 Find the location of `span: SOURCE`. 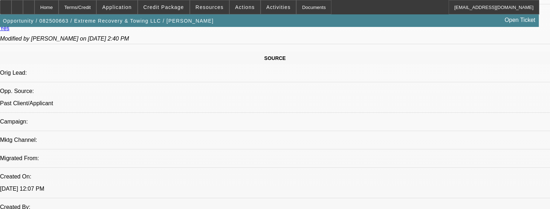

span: SOURCE is located at coordinates (275, 58).